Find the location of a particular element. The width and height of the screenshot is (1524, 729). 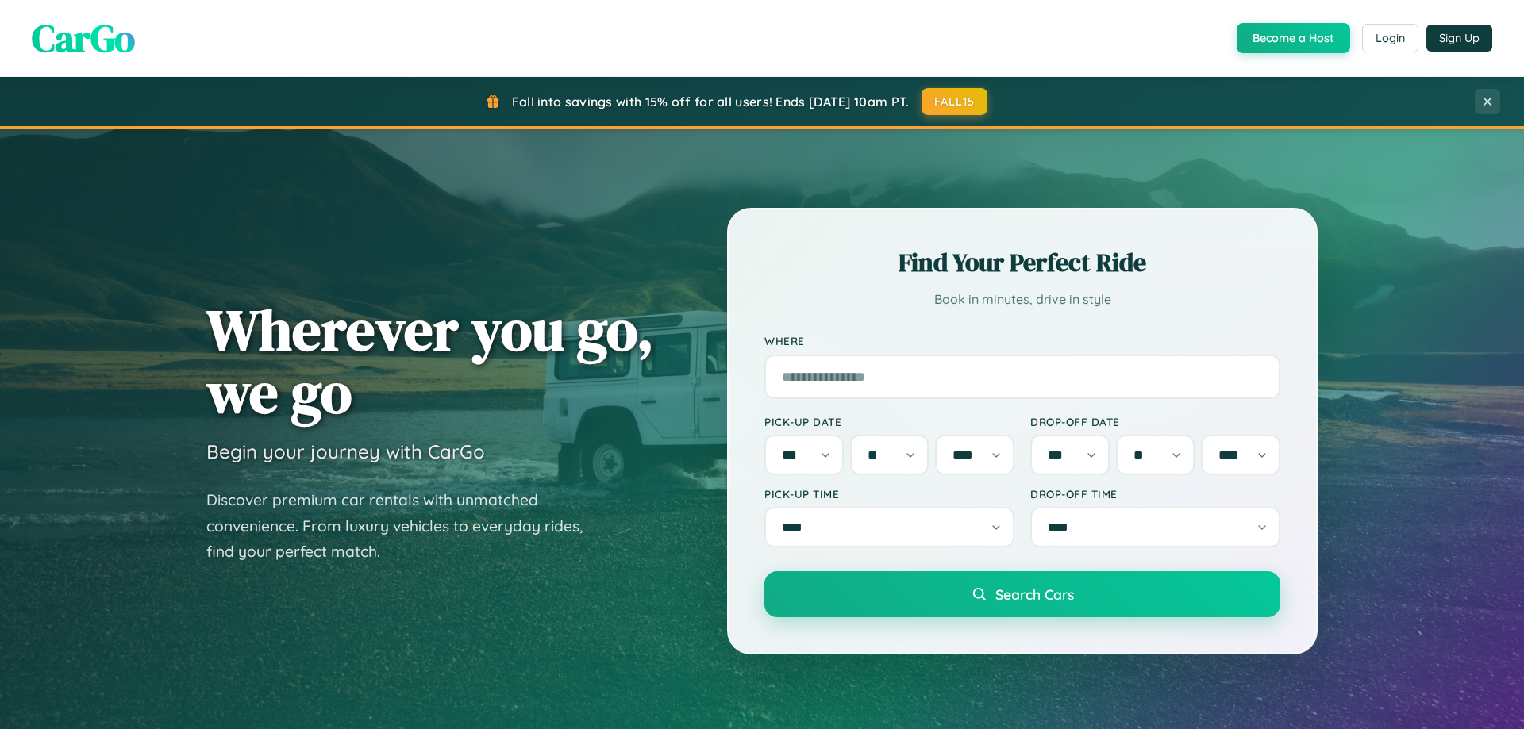

h3: Begin your journey with CarGo is located at coordinates (345, 452).